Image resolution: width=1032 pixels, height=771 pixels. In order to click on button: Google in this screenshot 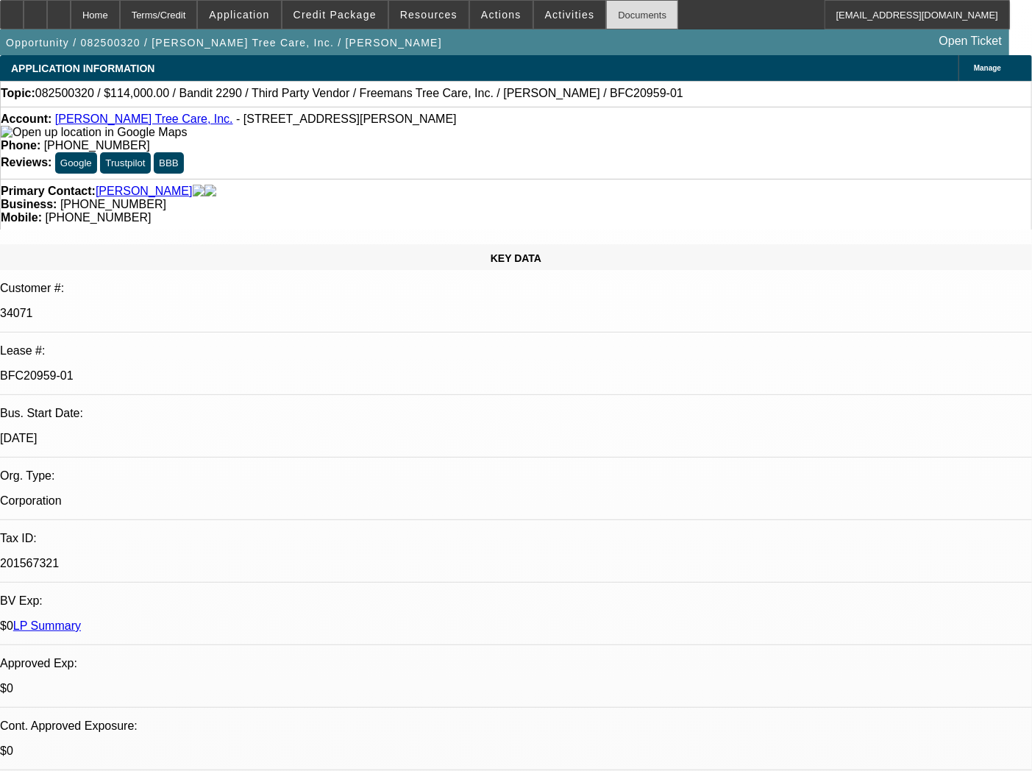, I will do `click(76, 163)`.